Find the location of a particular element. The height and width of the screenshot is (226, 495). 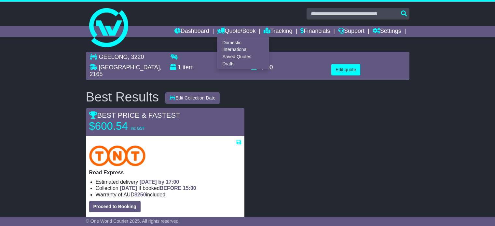

a: International is located at coordinates (243, 50).